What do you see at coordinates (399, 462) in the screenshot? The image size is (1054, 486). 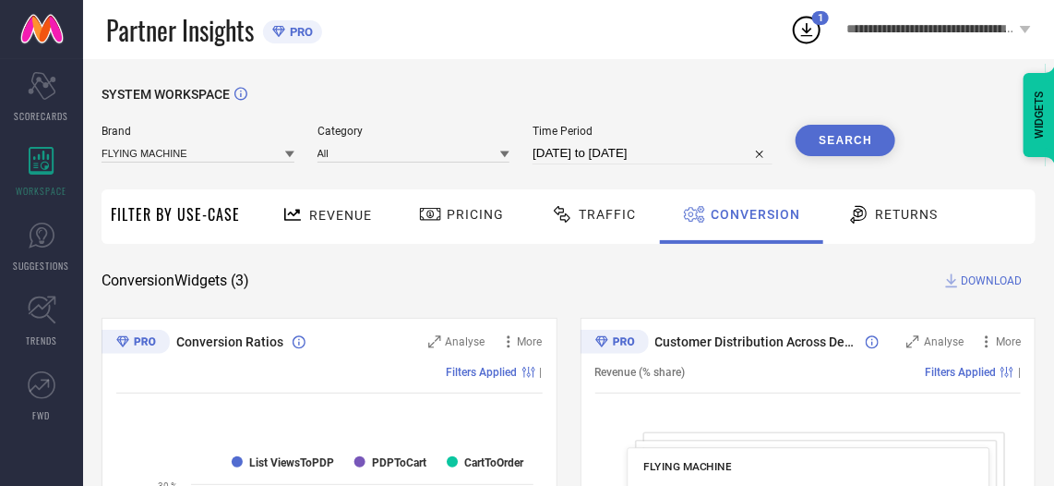 I see `text: PDPToCart` at bounding box center [399, 462].